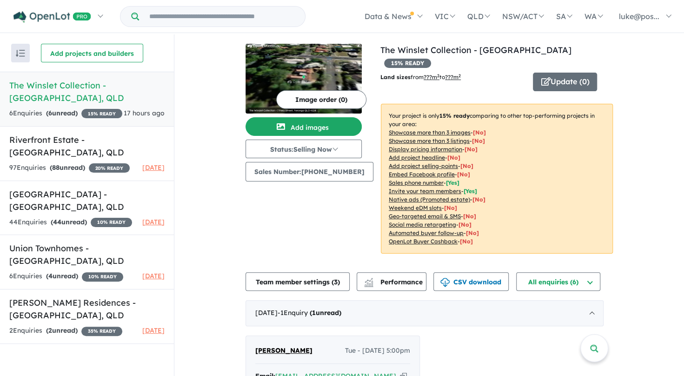 This screenshot has width=684, height=376. Describe the element at coordinates (450, 77) in the screenshot. I see `span: to` at that location.